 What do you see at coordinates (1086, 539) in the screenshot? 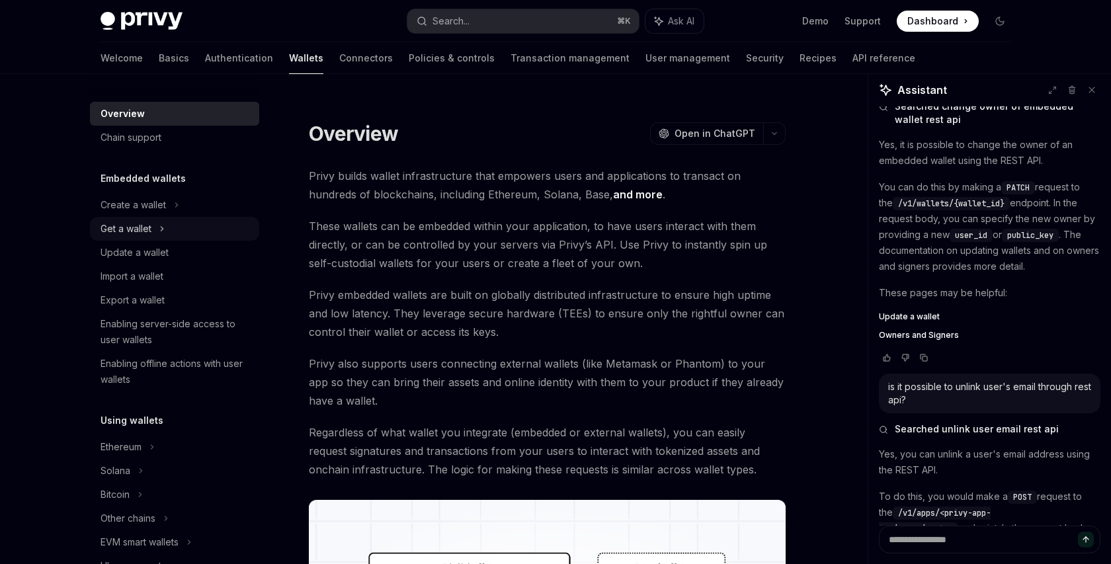
I see `button: Send message` at bounding box center [1086, 539].